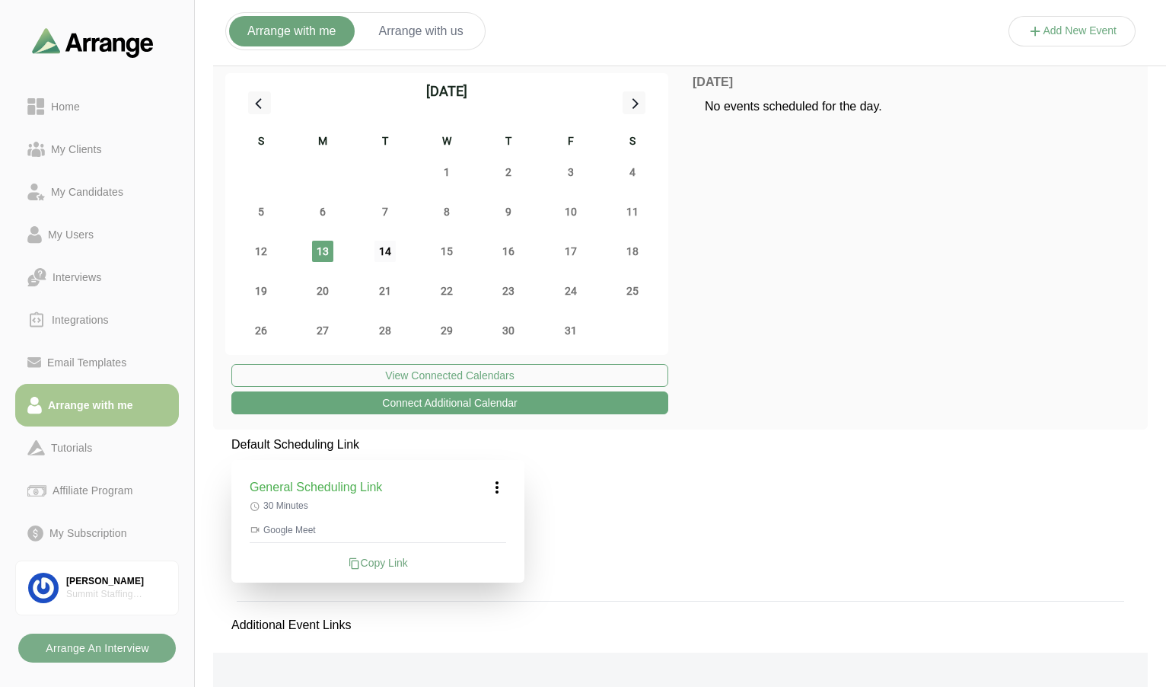 Image resolution: width=1166 pixels, height=687 pixels. What do you see at coordinates (1072, 31) in the screenshot?
I see `button: Add New Event` at bounding box center [1072, 31].